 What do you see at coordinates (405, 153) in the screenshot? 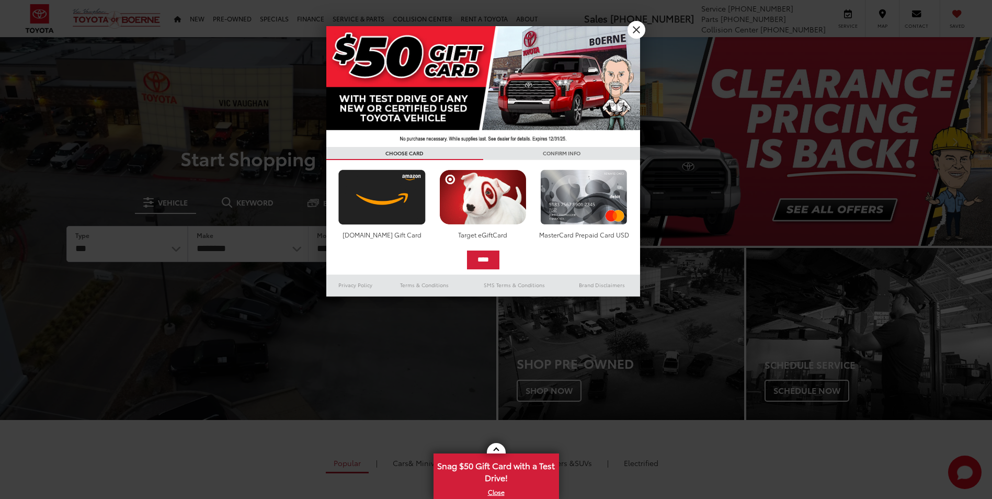
I see `h3: CHOOSE CARD` at bounding box center [405, 153].